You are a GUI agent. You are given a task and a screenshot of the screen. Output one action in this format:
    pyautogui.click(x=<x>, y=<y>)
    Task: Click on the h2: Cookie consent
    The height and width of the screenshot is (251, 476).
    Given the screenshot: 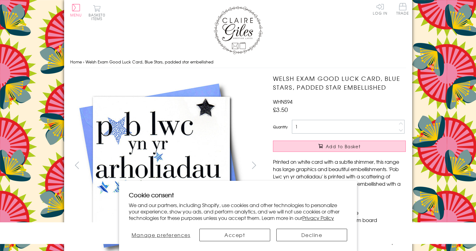 What is the action you would take?
    pyautogui.click(x=238, y=195)
    